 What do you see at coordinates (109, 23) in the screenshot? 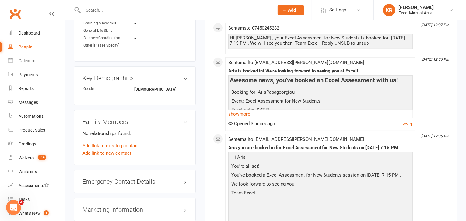
I see `div: Learning a new skill` at bounding box center [109, 23].